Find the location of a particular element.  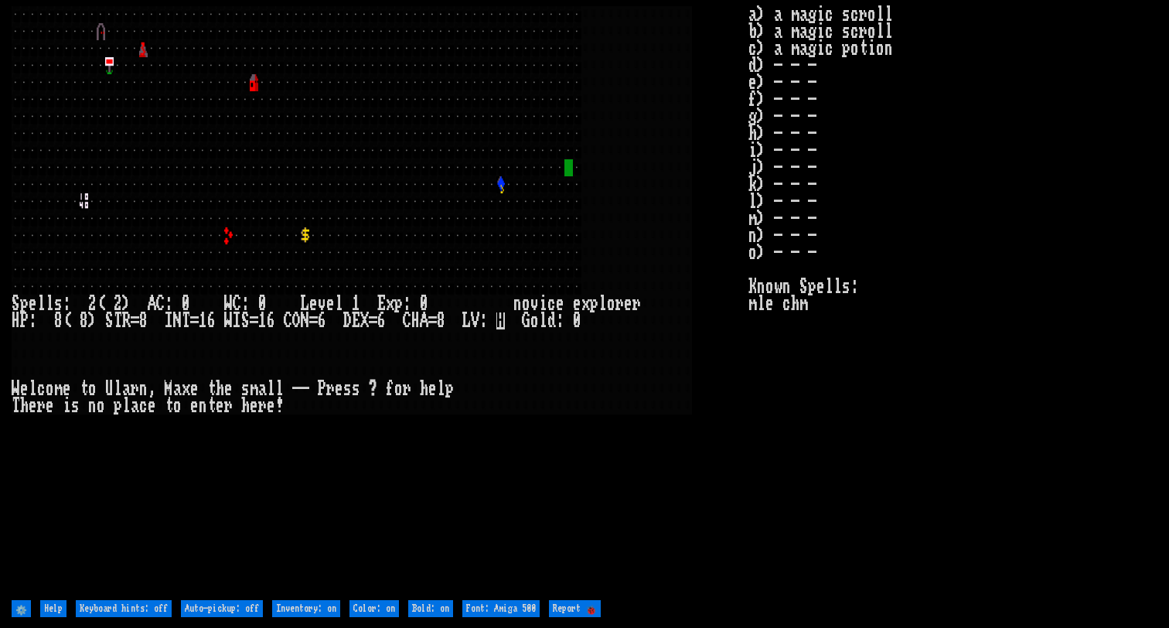

div: U is located at coordinates (109, 389).